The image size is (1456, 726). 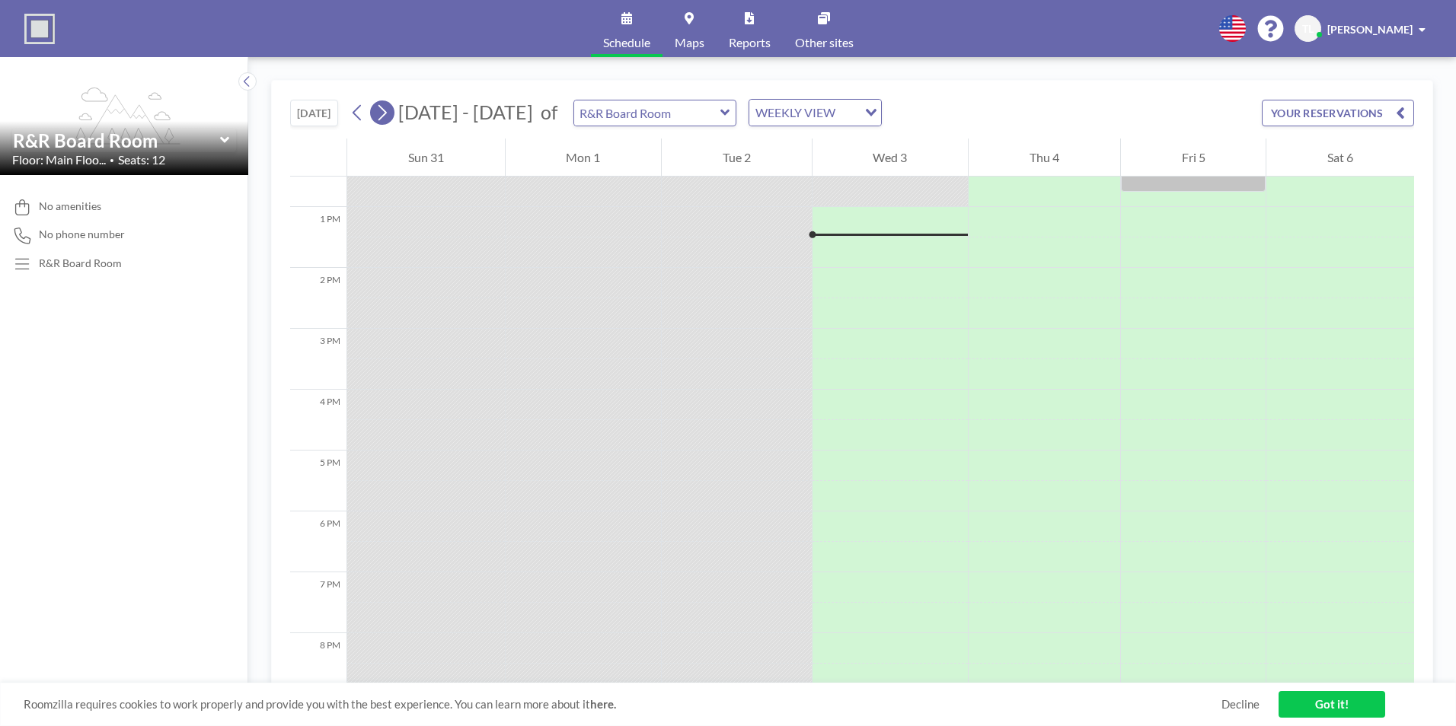 What do you see at coordinates (318, 359) in the screenshot?
I see `div: 3 PM` at bounding box center [318, 359].